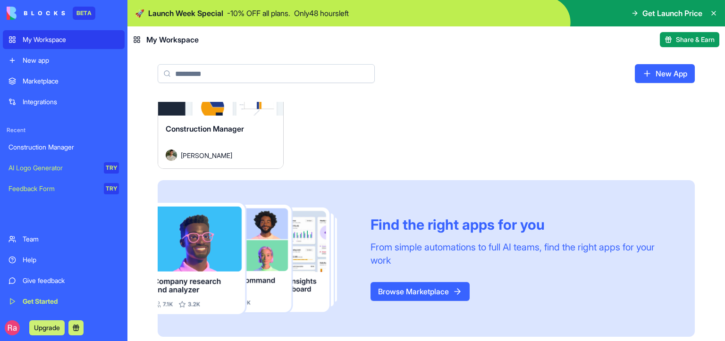  What do you see at coordinates (71, 60) in the screenshot?
I see `div: New app` at bounding box center [71, 60].